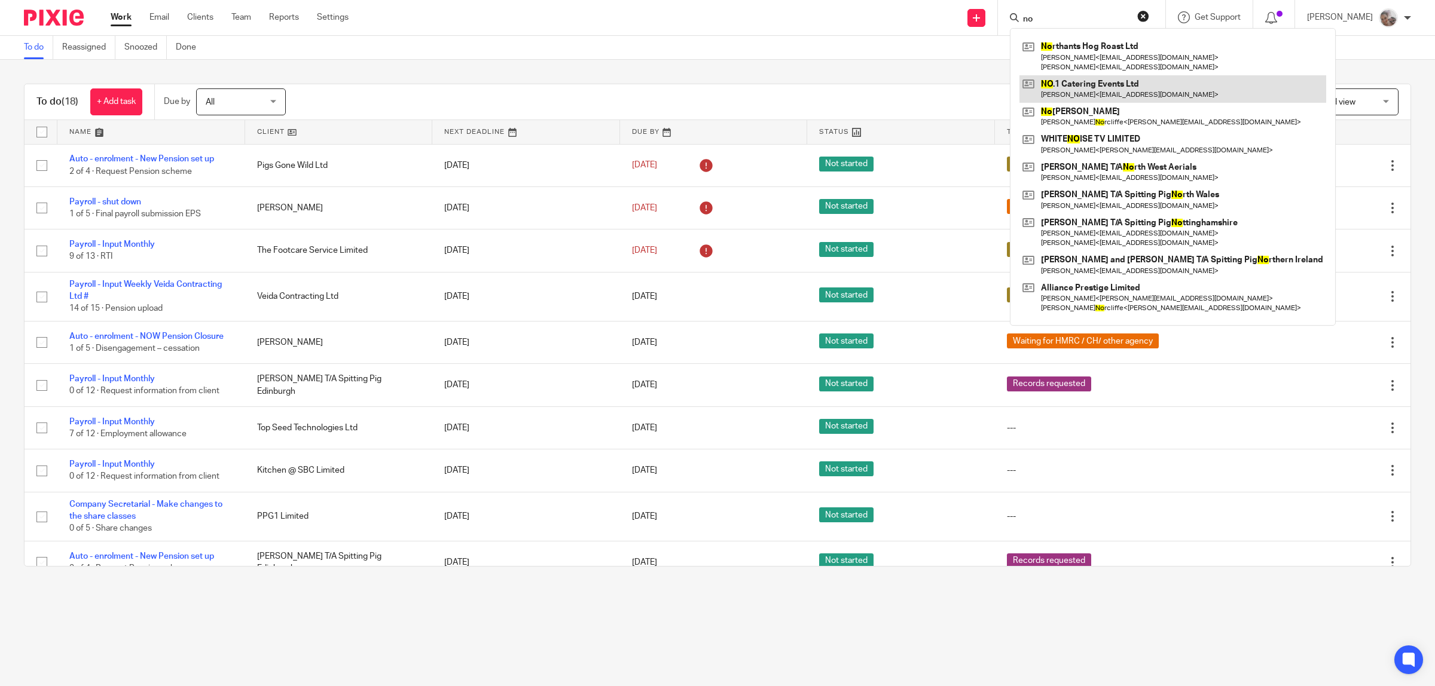  What do you see at coordinates (1143, 16) in the screenshot?
I see `button: Clear` at bounding box center [1143, 16].